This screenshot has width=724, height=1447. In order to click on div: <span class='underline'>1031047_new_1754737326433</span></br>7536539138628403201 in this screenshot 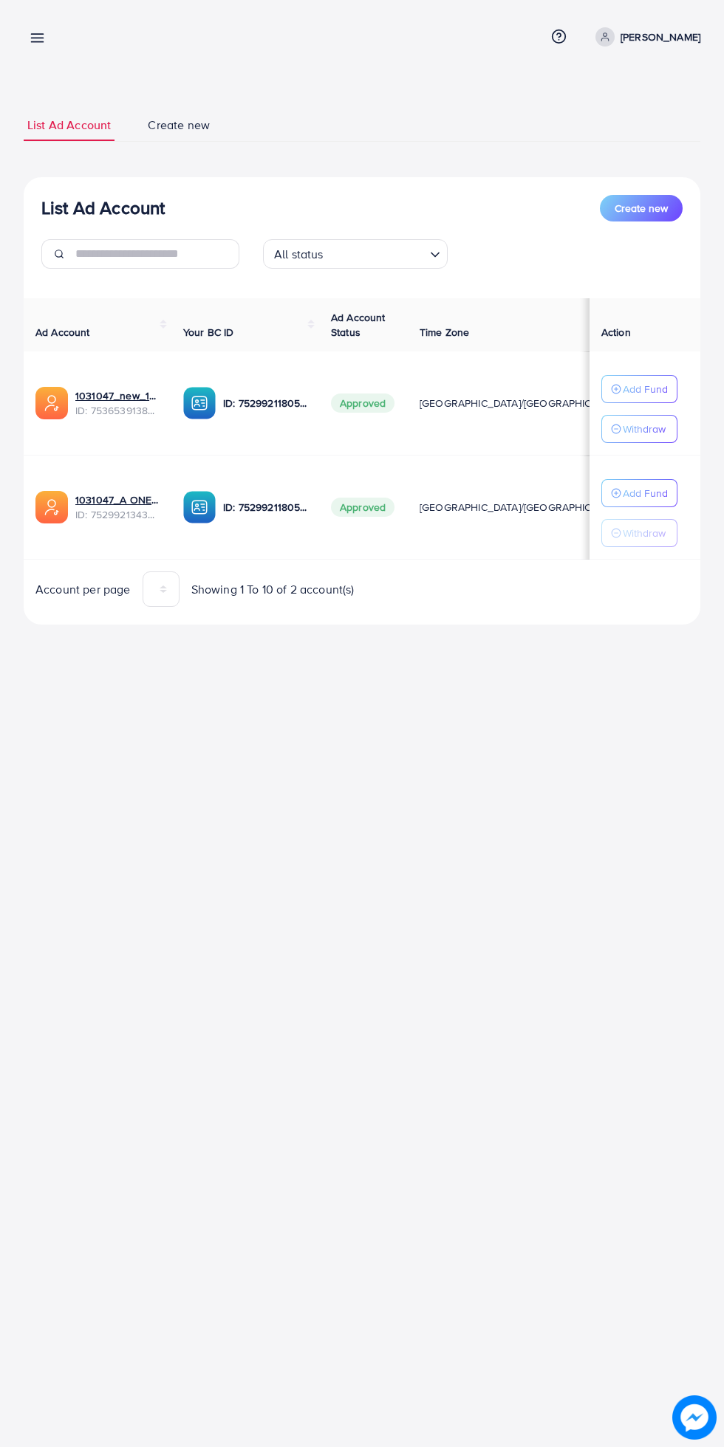, I will do `click(117, 403)`.